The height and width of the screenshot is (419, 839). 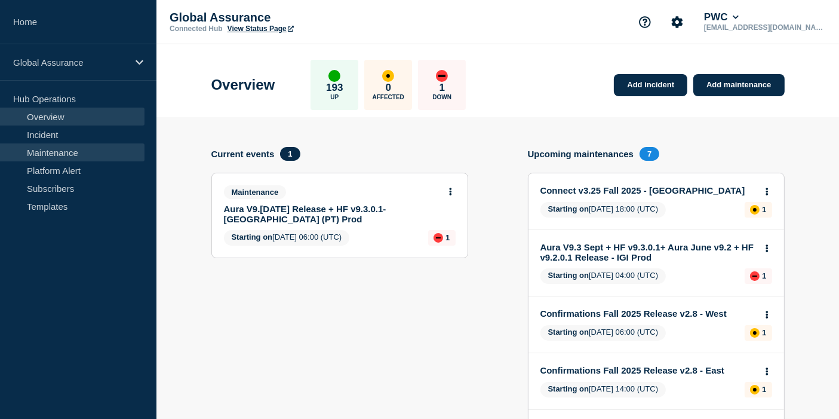 What do you see at coordinates (648, 370) in the screenshot?
I see `a: Confirmations Fall 2025 Release v2.8 - East` at bounding box center [648, 370].